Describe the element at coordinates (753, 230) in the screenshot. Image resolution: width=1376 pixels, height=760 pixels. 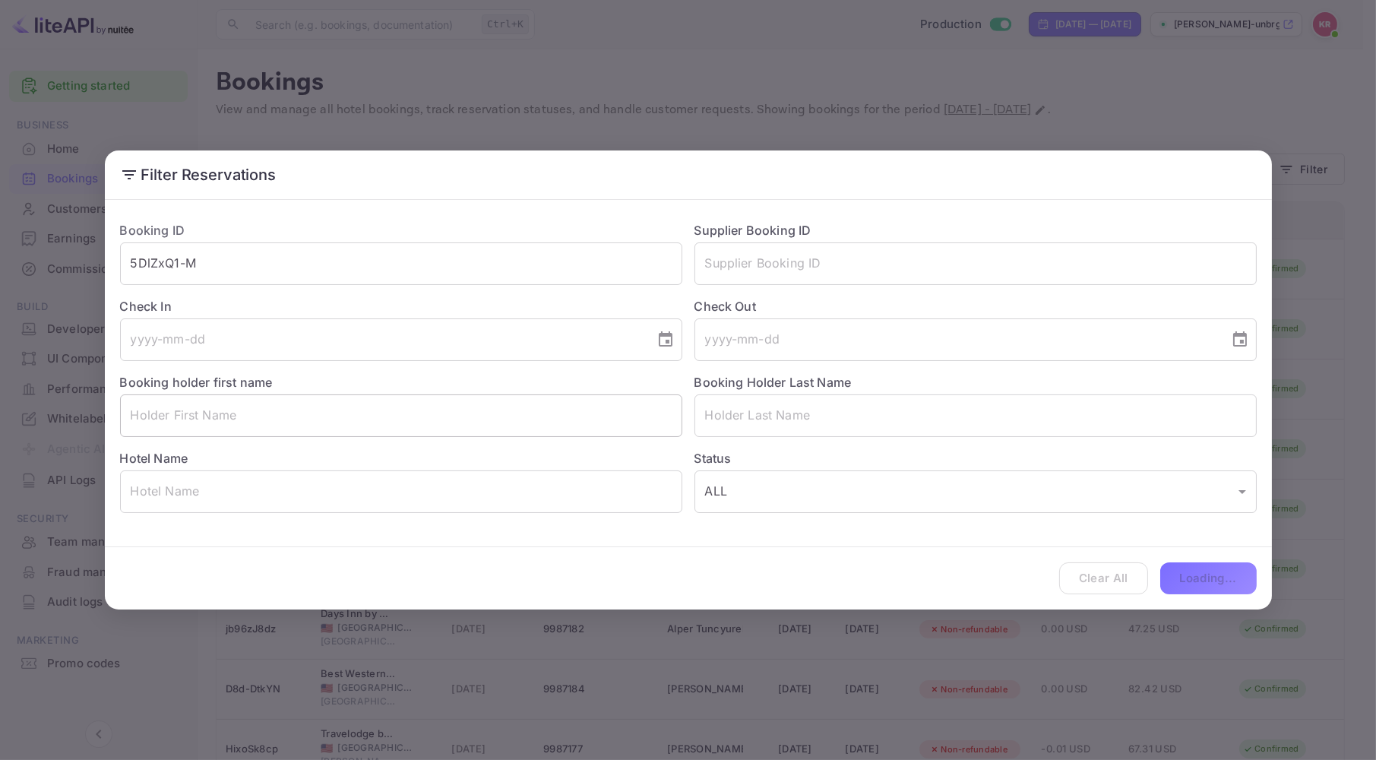
I see `label: Supplier Booking ID` at that location.